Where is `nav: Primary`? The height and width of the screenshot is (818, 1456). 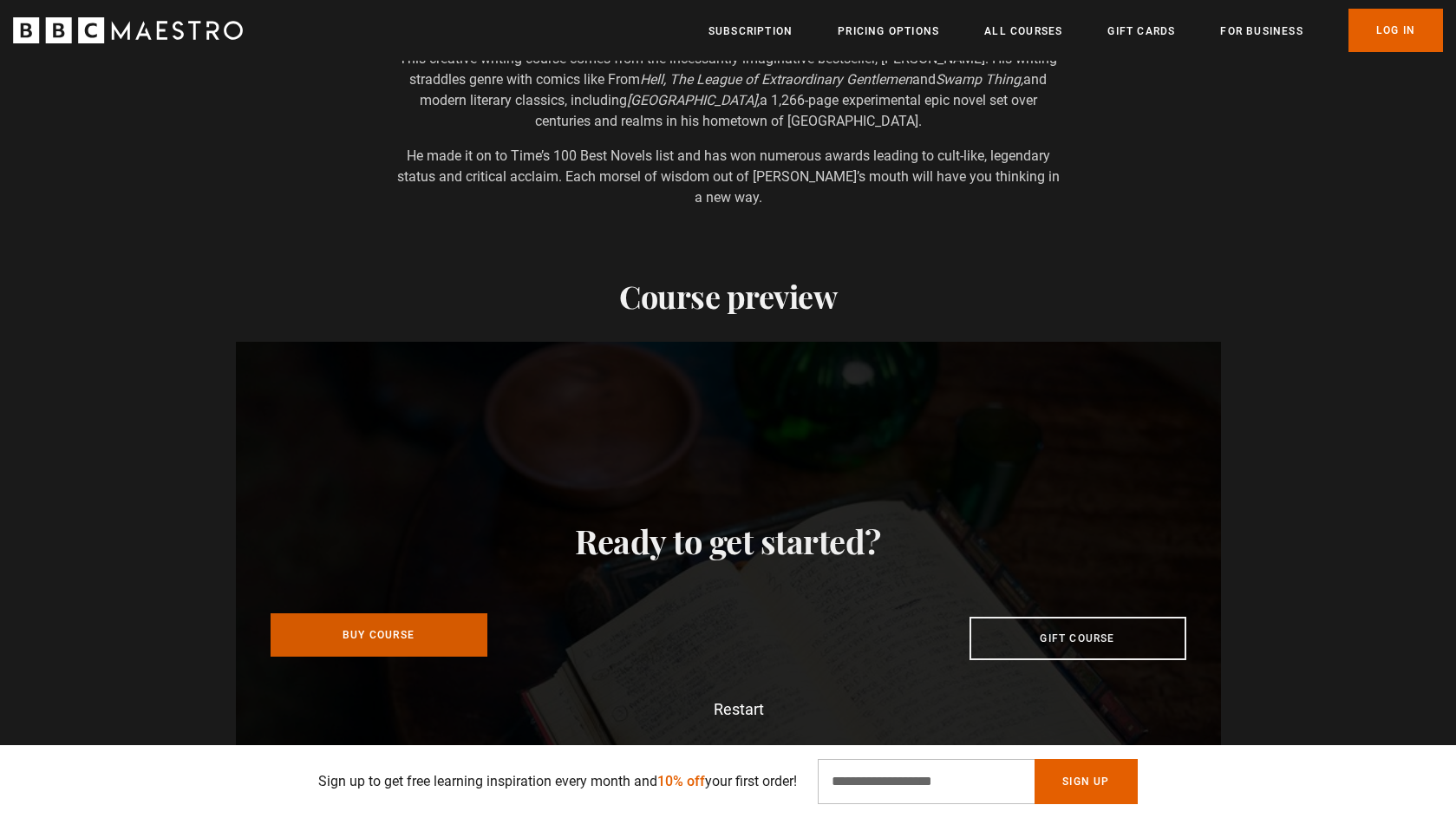
nav: Primary is located at coordinates (1075, 30).